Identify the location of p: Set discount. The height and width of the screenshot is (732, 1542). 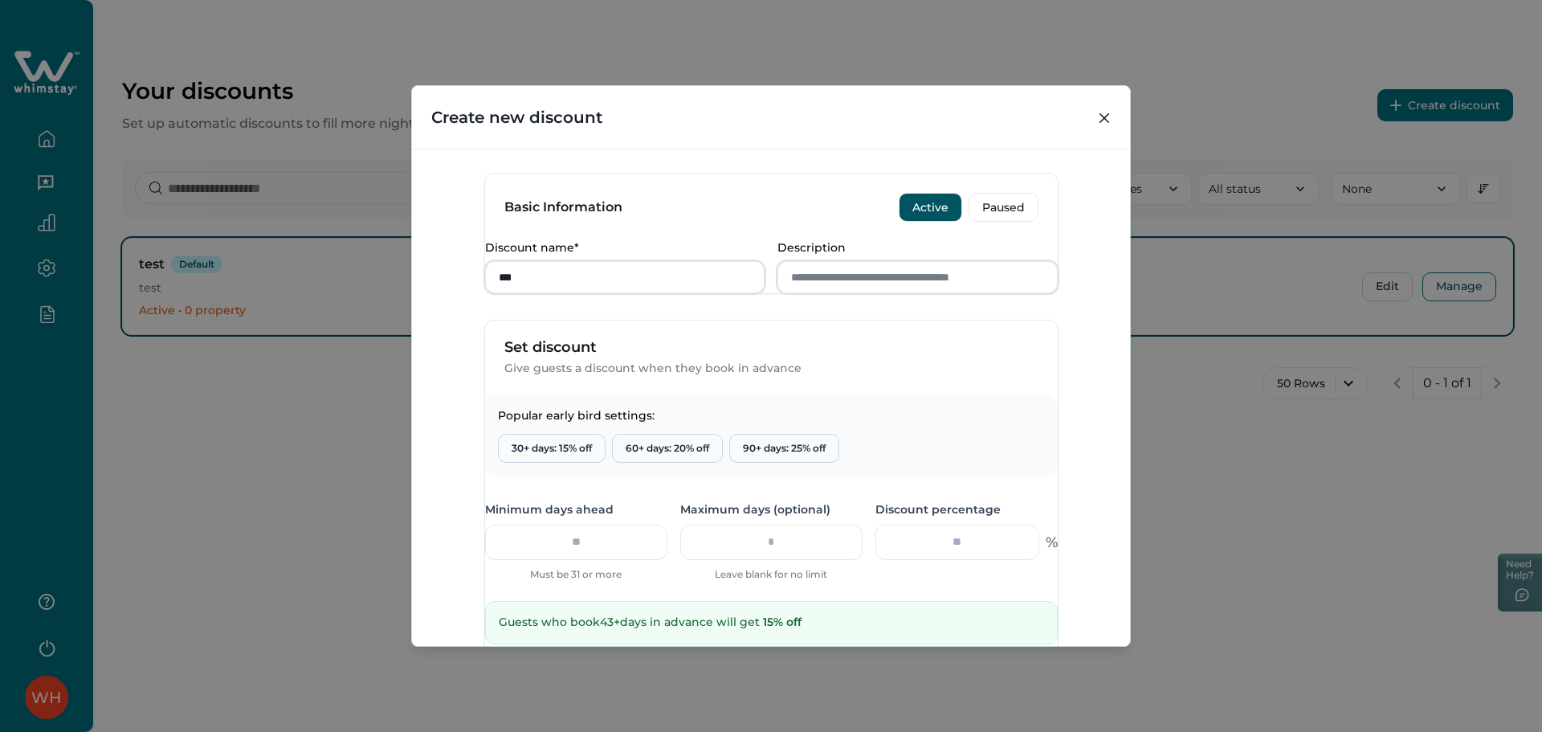
(771, 348).